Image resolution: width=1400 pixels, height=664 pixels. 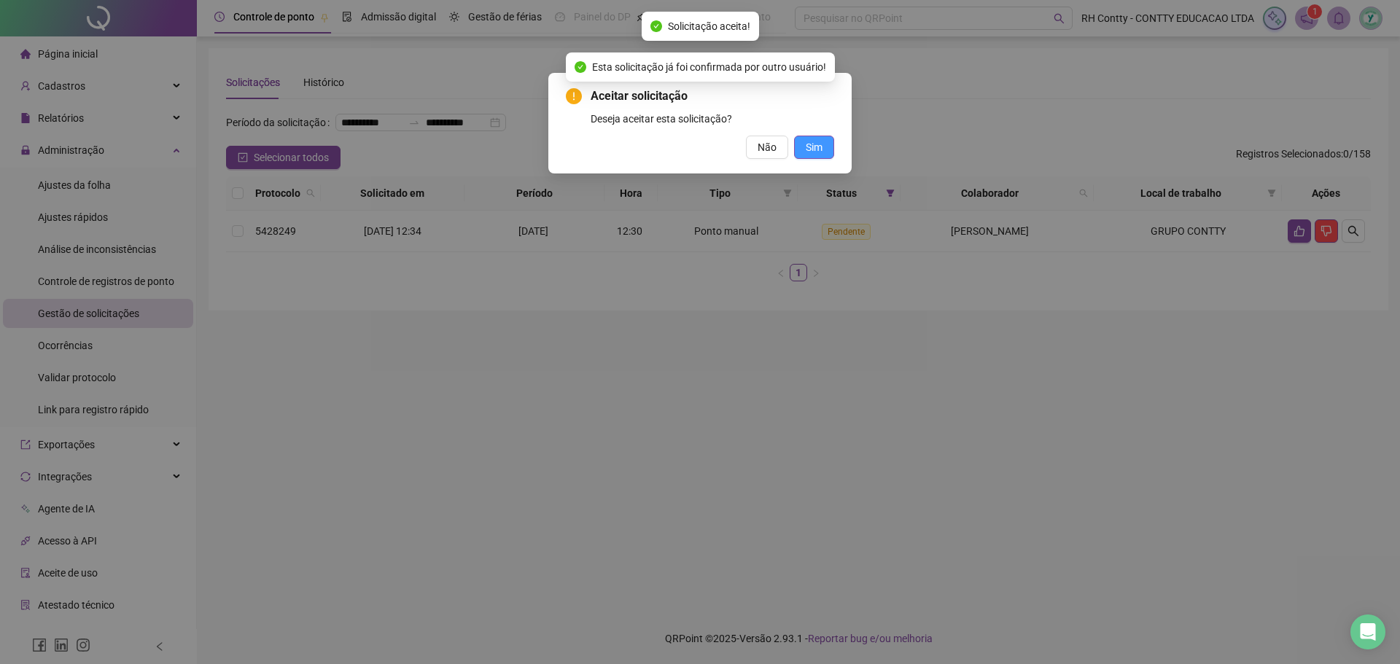 I want to click on span: Esta solicitação já foi confirmada por outro usuário!, so click(x=709, y=67).